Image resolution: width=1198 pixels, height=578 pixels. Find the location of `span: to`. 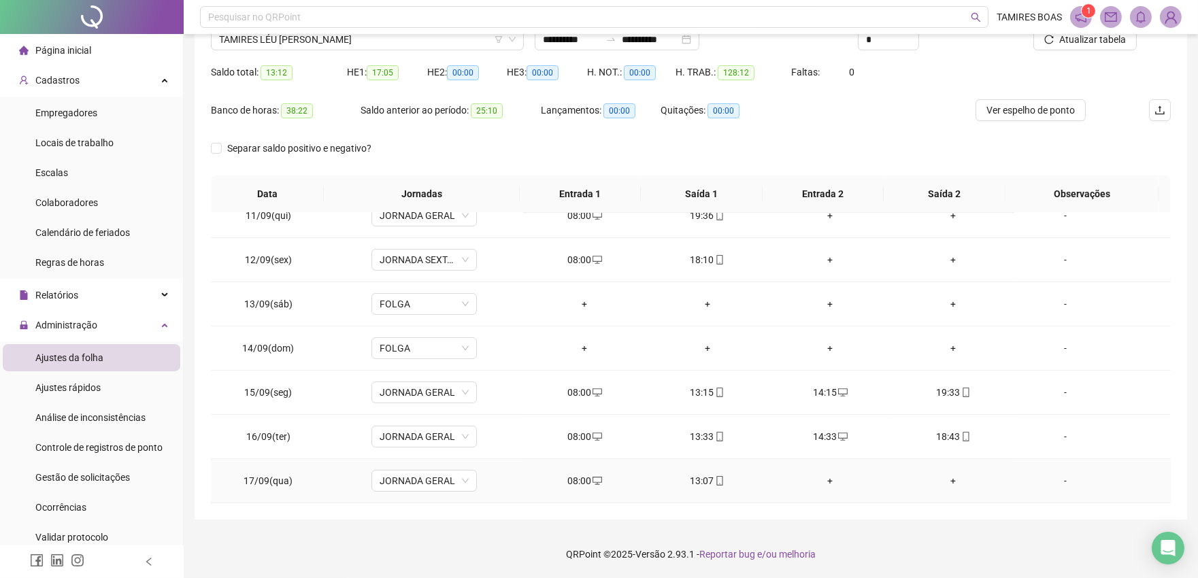

span: to is located at coordinates (611, 39).